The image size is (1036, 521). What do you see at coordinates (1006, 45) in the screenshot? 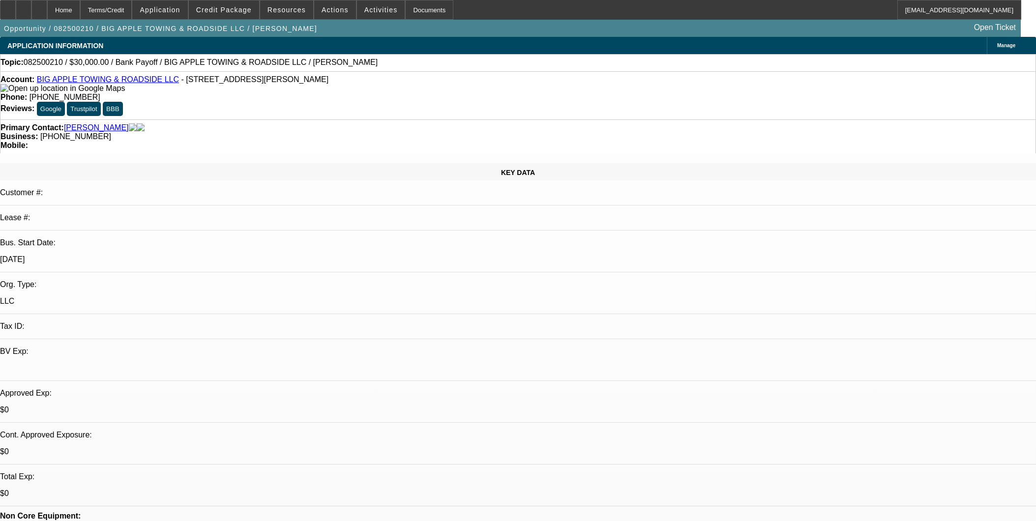
I see `span: Manage` at bounding box center [1006, 45].